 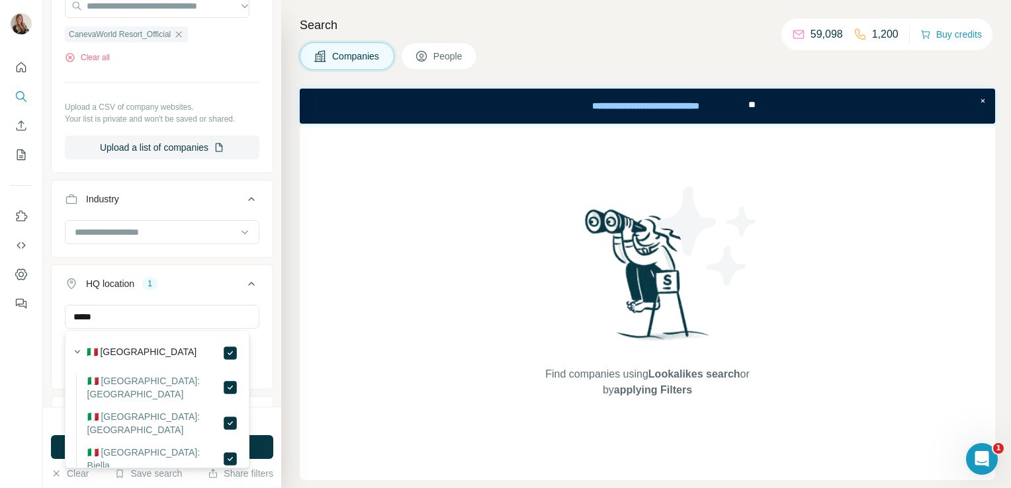 What do you see at coordinates (162, 415) in the screenshot?
I see `button: Annual revenue ($)` at bounding box center [162, 415].